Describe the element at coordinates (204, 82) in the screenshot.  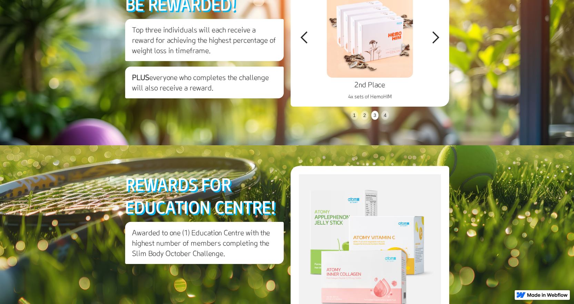
I see `h3: everyone who completes the challenge will also receive a reward.` at that location.